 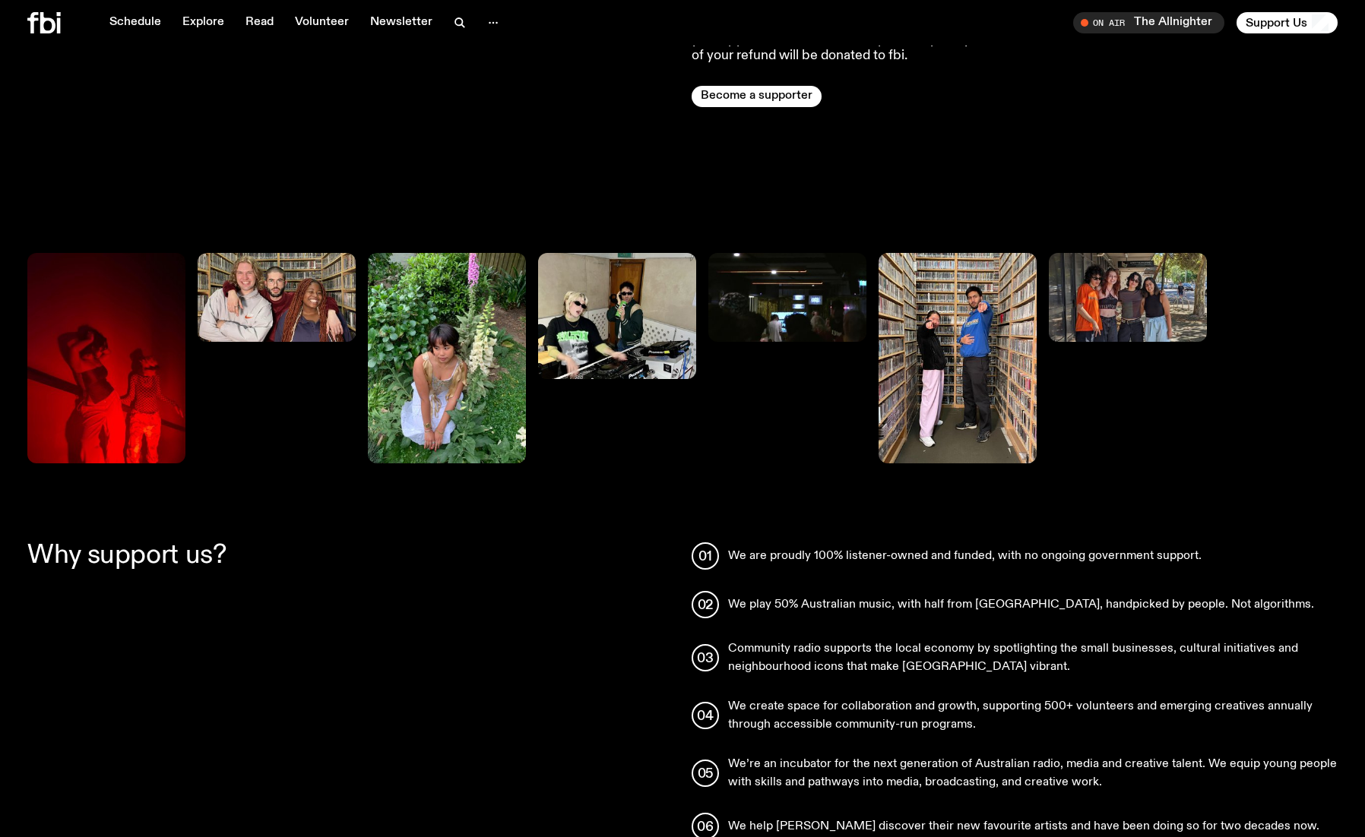 What do you see at coordinates (321, 23) in the screenshot?
I see `a: Volunteer` at bounding box center [321, 23].